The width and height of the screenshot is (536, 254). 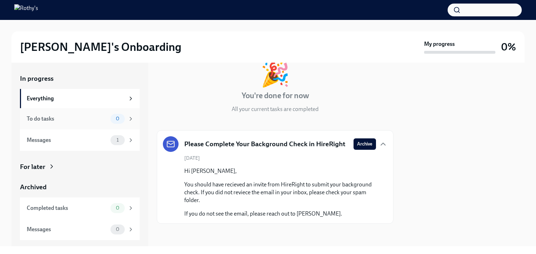 I want to click on div: To do tasks, so click(x=67, y=119).